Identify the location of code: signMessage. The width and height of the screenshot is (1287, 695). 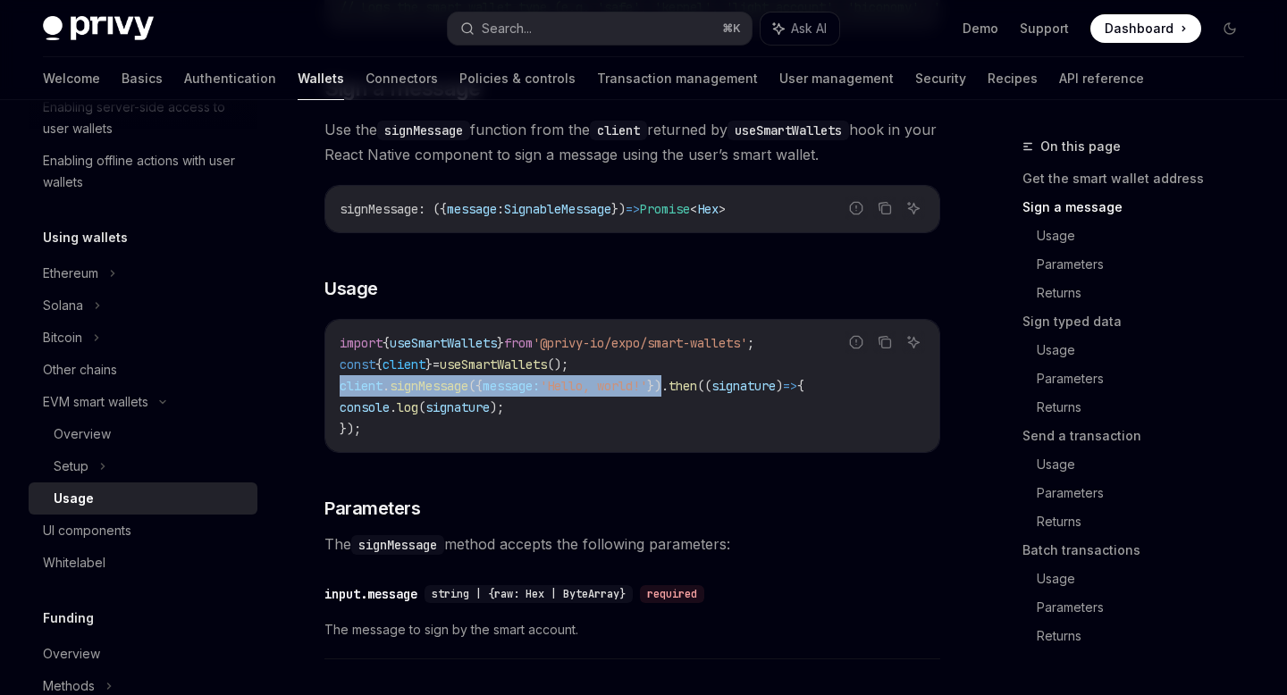
(424, 130).